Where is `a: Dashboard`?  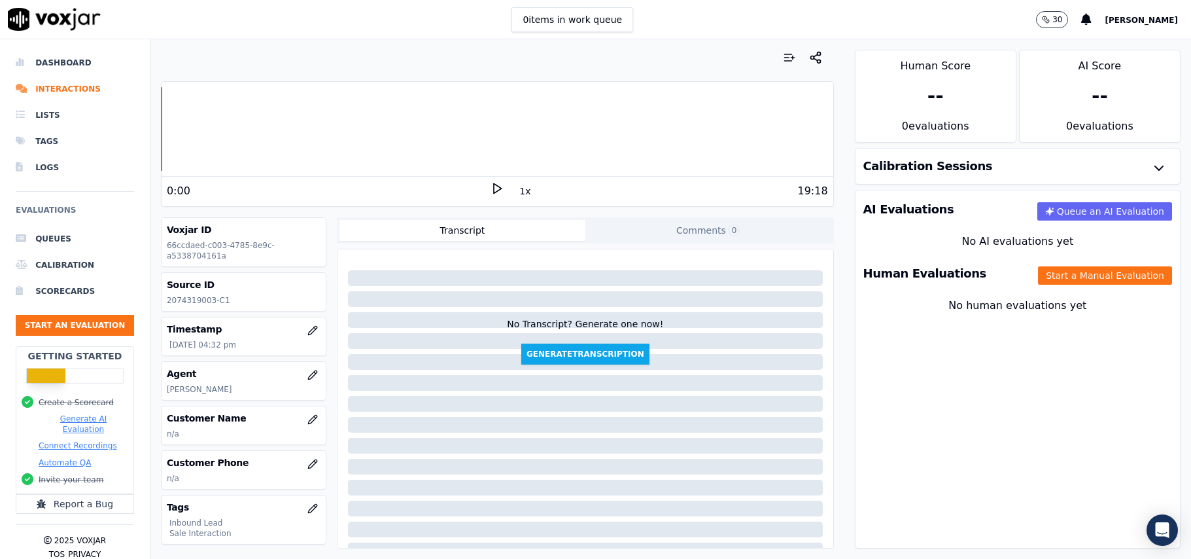 a: Dashboard is located at coordinates (75, 63).